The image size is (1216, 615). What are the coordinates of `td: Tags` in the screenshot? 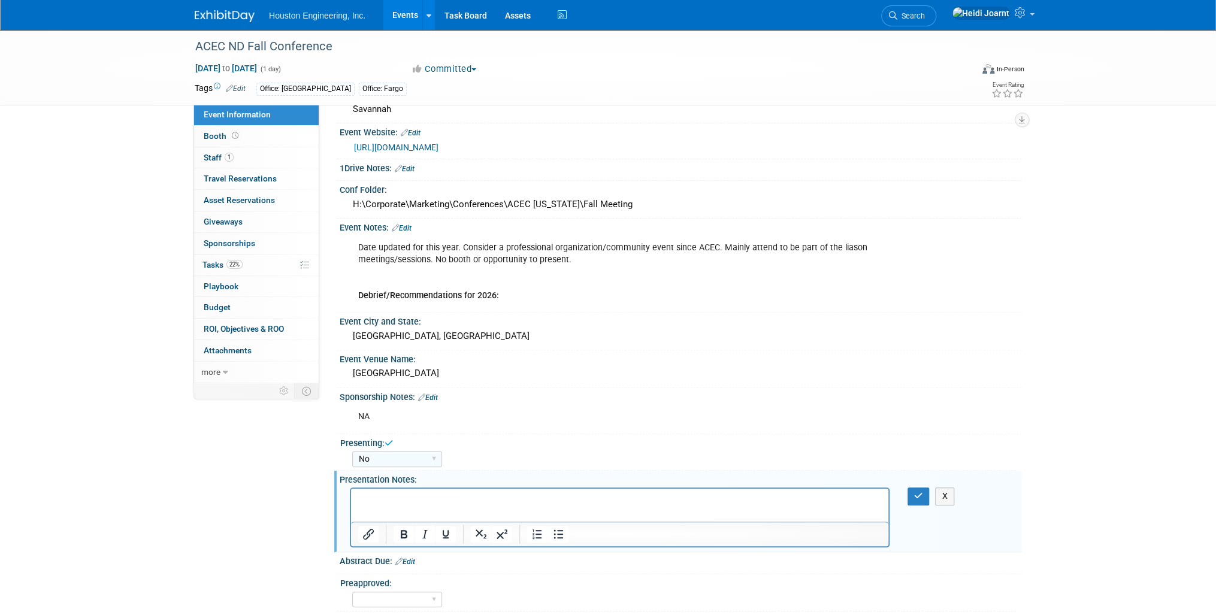 It's located at (220, 89).